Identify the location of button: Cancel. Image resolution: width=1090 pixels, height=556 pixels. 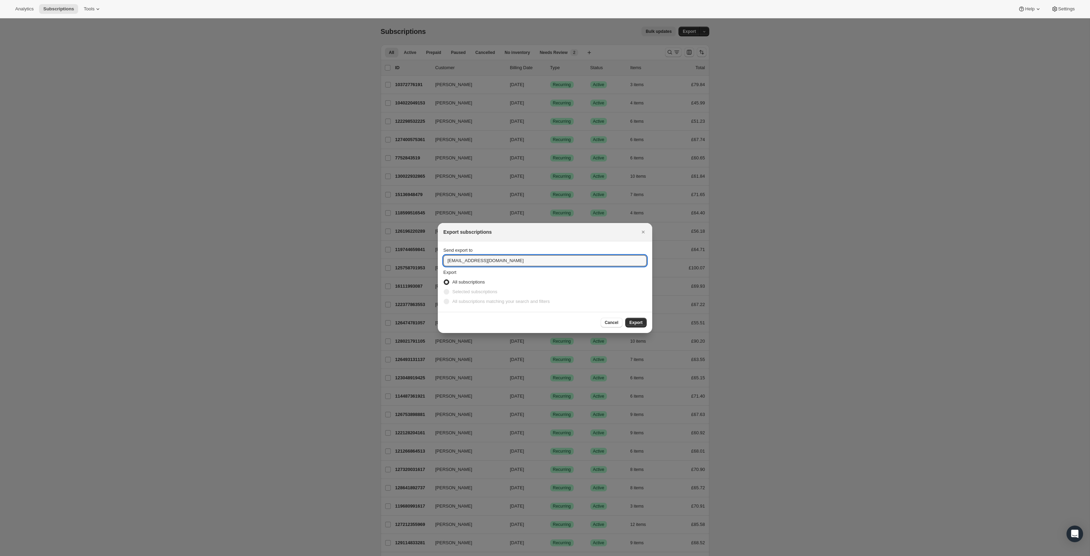
(612, 323).